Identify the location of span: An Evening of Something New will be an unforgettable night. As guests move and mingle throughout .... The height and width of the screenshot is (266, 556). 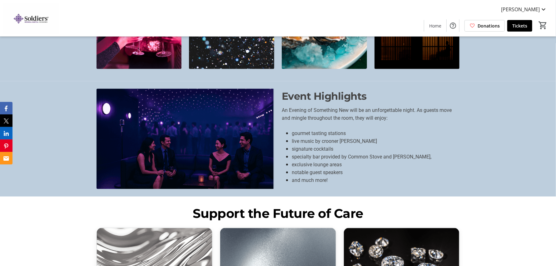
(367, 114).